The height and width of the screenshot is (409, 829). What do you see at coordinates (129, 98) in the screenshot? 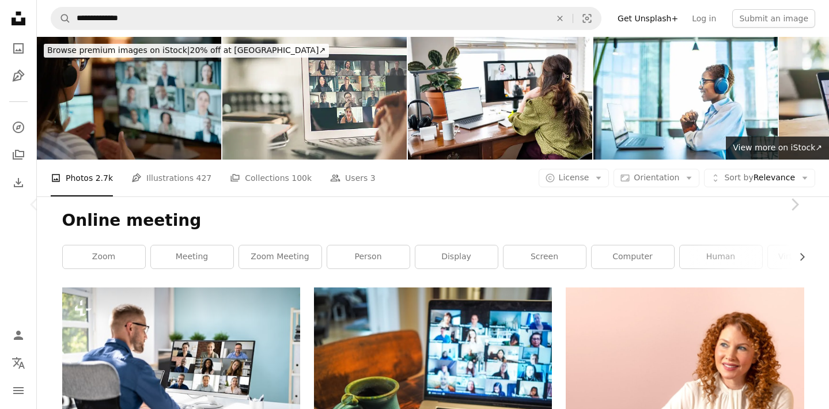
I see `img: Woman, video call and conference or virtual meeting on screen discussion at home office, collage ...` at bounding box center [129, 98].